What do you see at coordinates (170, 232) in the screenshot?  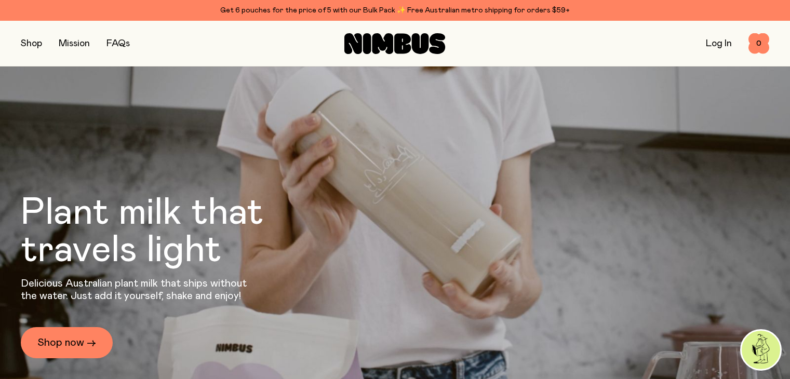 I see `h1: Plant milk that travels light` at bounding box center [170, 232].